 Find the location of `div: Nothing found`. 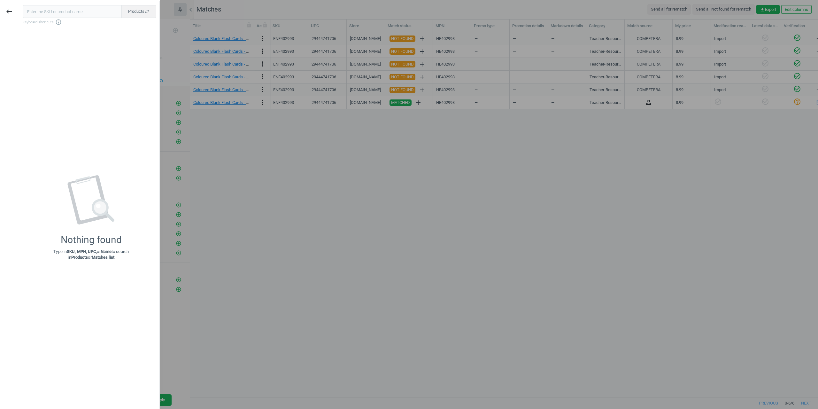

div: Nothing found is located at coordinates (91, 240).